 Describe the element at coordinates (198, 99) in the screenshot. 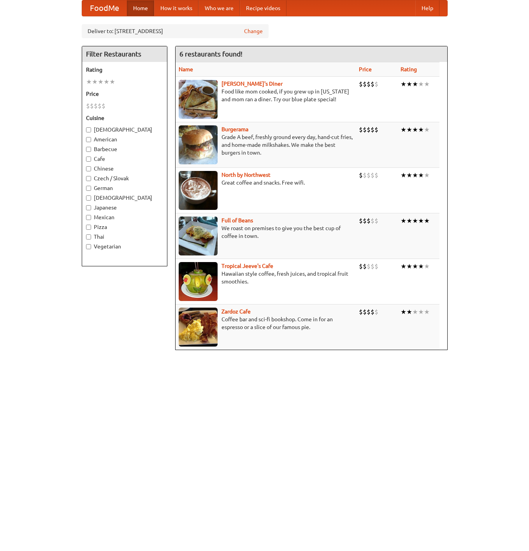

I see `img: sallys.jpg` at that location.